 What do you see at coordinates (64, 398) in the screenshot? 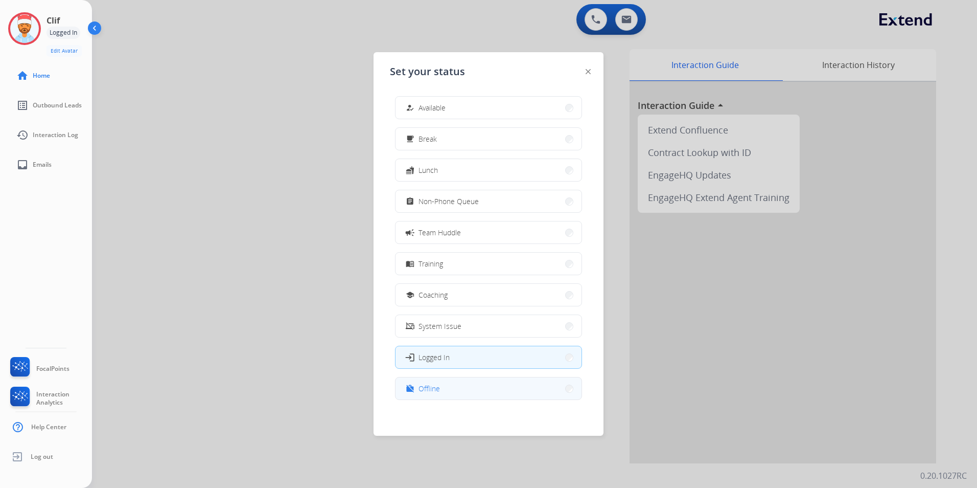
I see `span: Interaction Analytics` at bounding box center [64, 398].